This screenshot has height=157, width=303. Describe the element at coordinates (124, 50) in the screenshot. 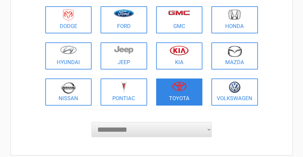

I see `img: jeep` at that location.